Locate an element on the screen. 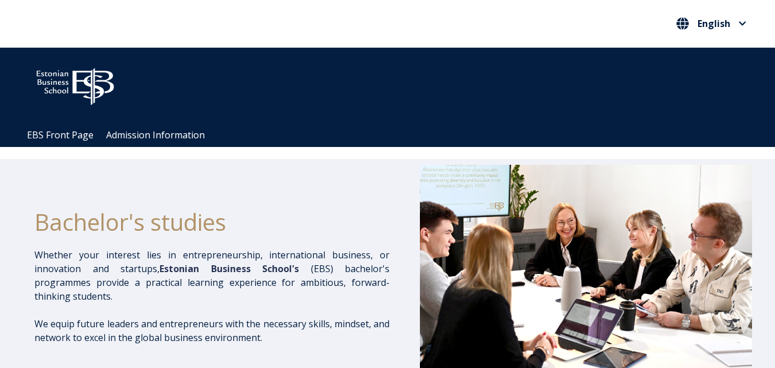 This screenshot has height=368, width=775. span: English is located at coordinates (713, 24).